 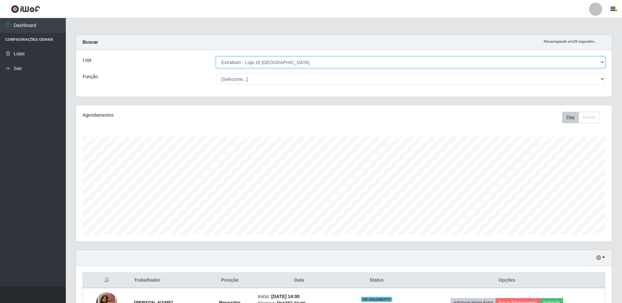 I want to click on th: Posição, so click(x=230, y=281).